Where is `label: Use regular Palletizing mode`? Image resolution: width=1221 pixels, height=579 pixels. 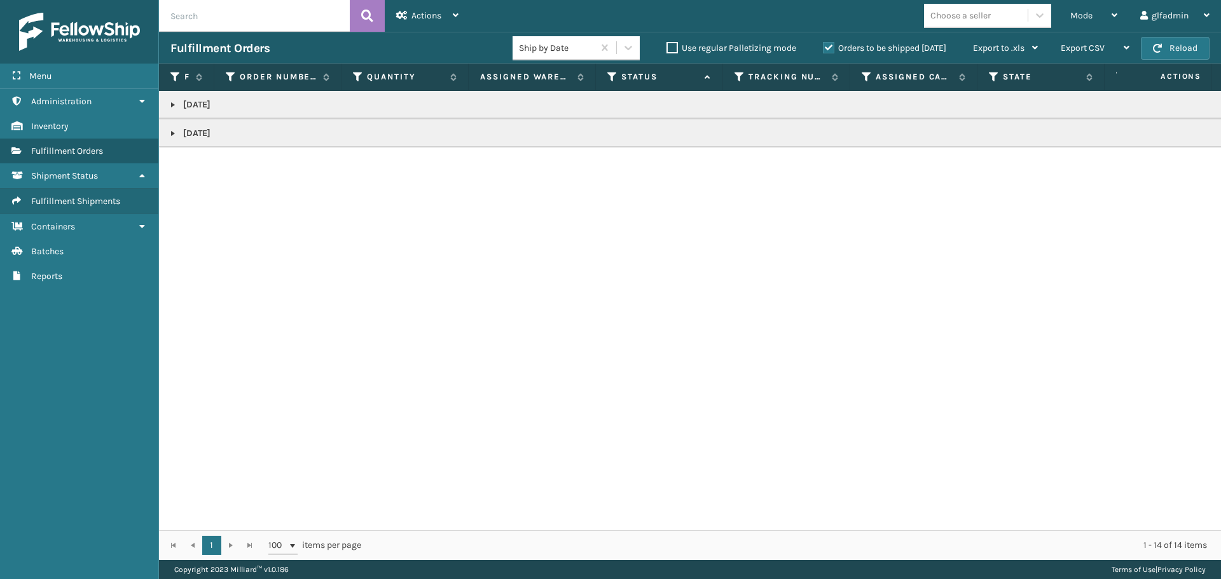 label: Use regular Palletizing mode is located at coordinates (731, 48).